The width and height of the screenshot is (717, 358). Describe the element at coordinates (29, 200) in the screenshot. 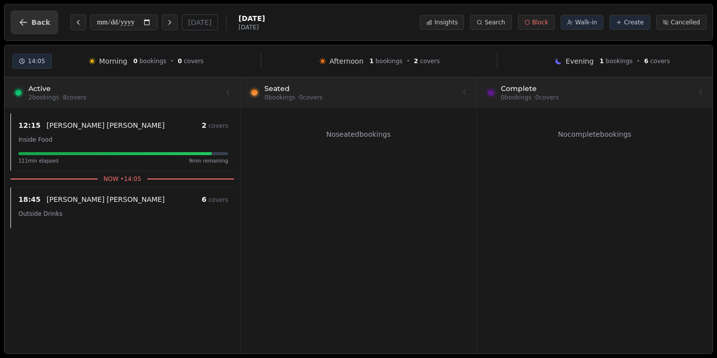

I see `span: 18:45` at that location.